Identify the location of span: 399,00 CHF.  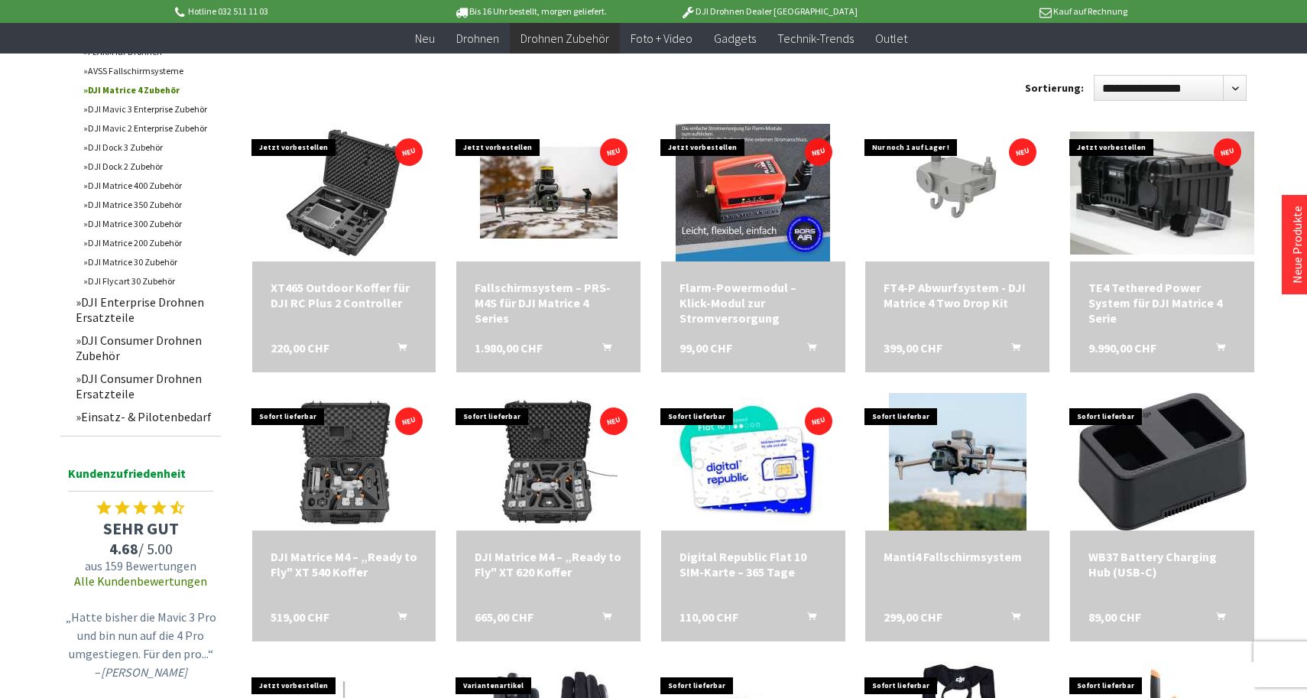
(913, 348).